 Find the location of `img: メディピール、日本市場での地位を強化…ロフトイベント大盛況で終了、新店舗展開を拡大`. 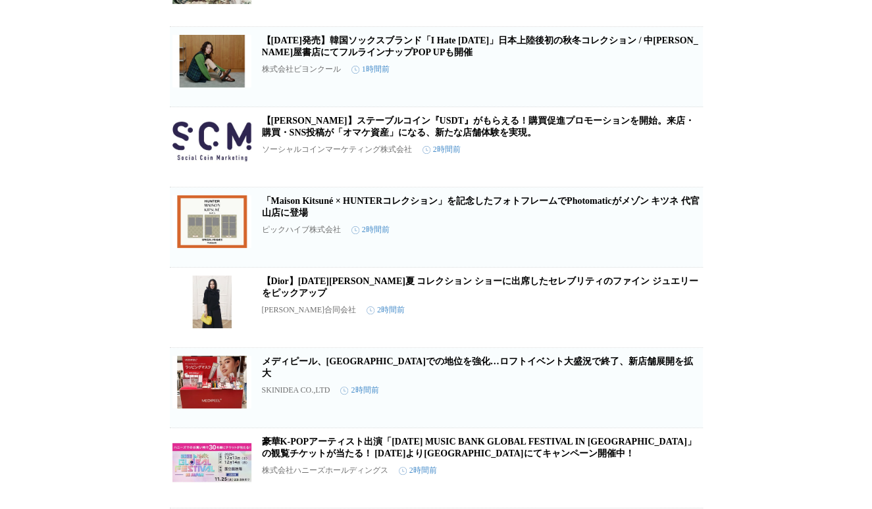

img: メディピール、日本市場での地位を強化…ロフトイベント大盛況で終了、新店舗展開を拡大 is located at coordinates (212, 382).